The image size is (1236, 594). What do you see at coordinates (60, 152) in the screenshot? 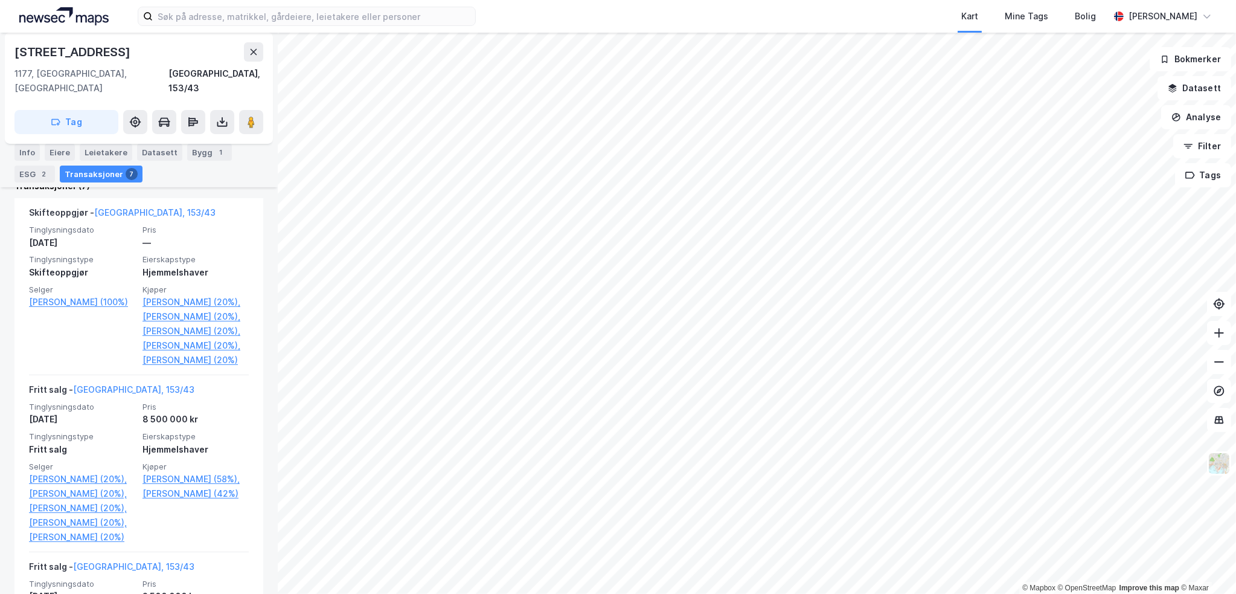
I see `div: Eiere` at bounding box center [60, 152].